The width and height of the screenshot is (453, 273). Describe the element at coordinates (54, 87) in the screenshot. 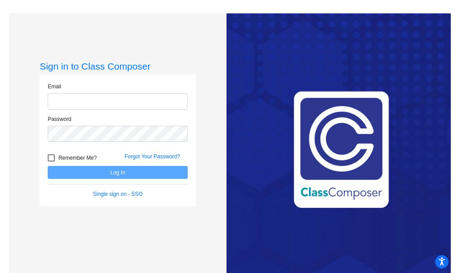

I see `label: Email` at that location.